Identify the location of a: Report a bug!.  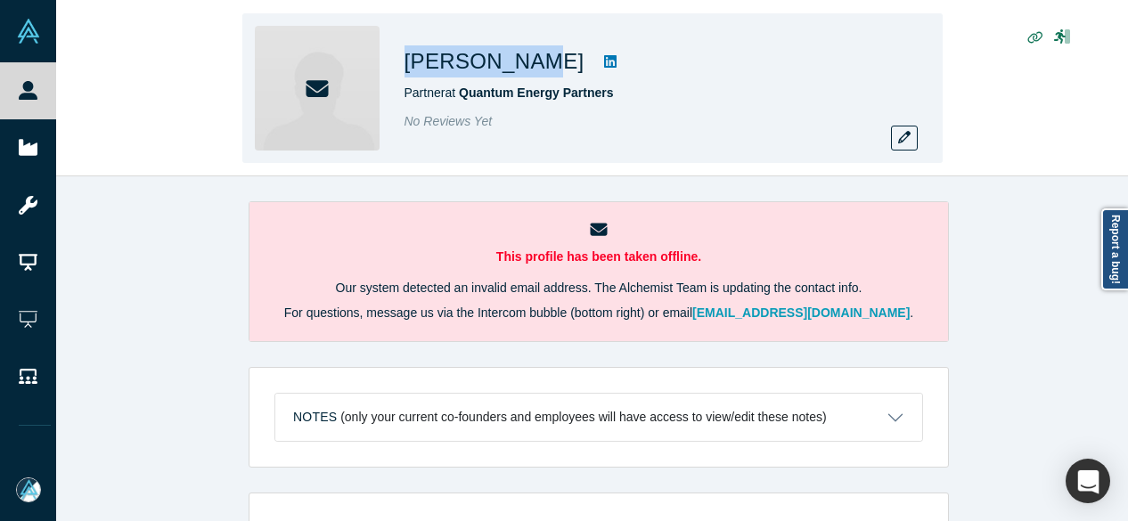
(1115, 250).